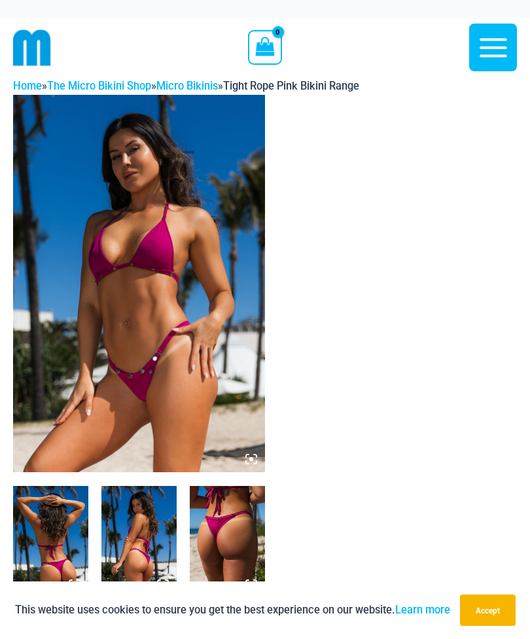 This screenshot has width=530, height=639. Describe the element at coordinates (187, 86) in the screenshot. I see `a: Micro Bikinis` at that location.